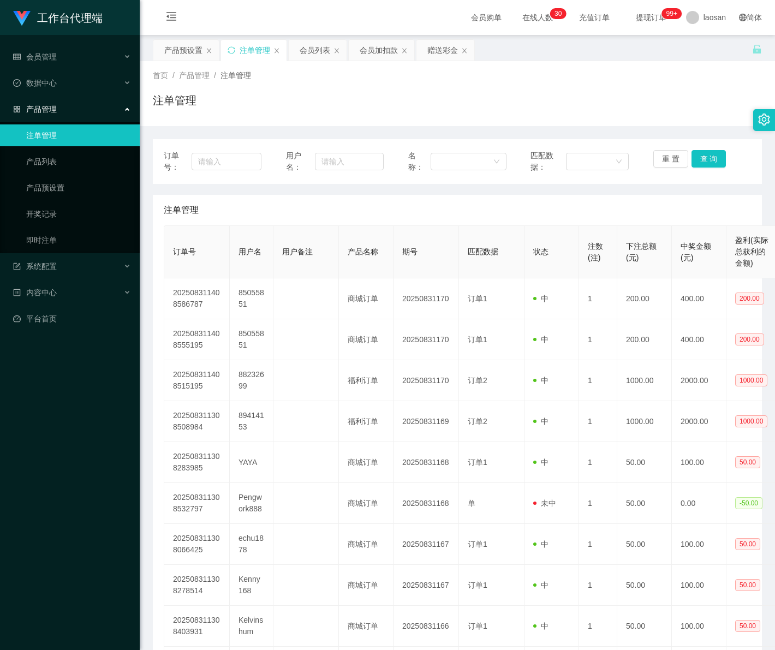  Describe the element at coordinates (17, 293) in the screenshot. I see `i: 图标: profile` at that location.